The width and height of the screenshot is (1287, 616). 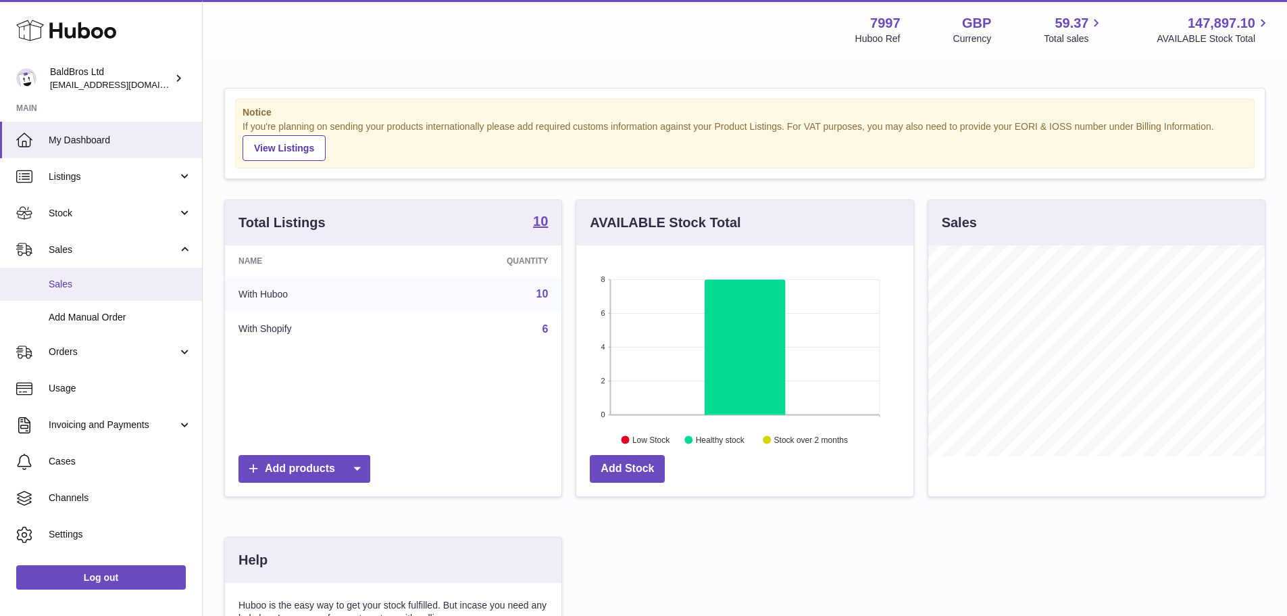 I want to click on span: 147,897.10, so click(x=1222, y=23).